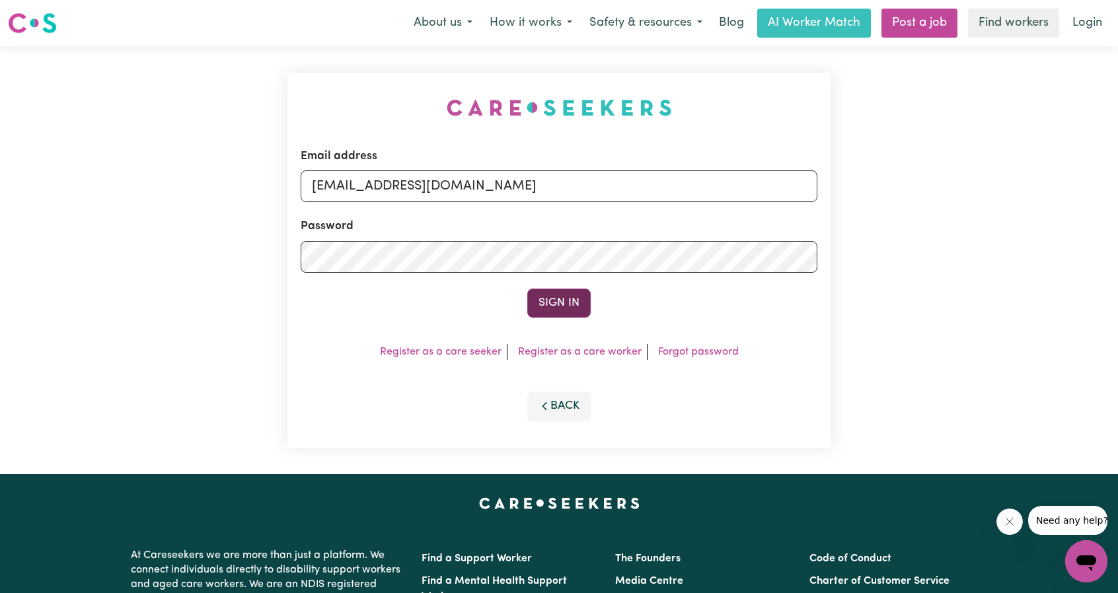 The height and width of the screenshot is (593, 1118). What do you see at coordinates (879, 581) in the screenshot?
I see `a: Charter of Customer Service` at bounding box center [879, 581].